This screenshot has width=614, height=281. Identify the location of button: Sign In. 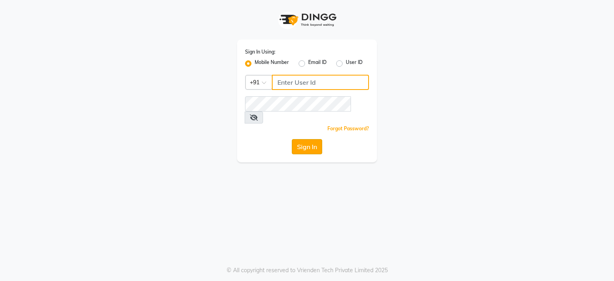
(307, 147).